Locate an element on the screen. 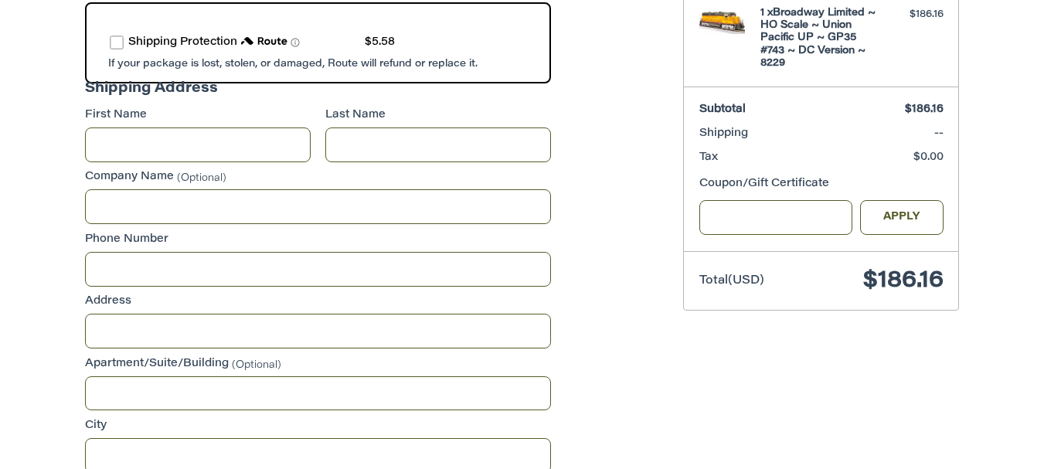  label: Company Name is located at coordinates (318, 177).